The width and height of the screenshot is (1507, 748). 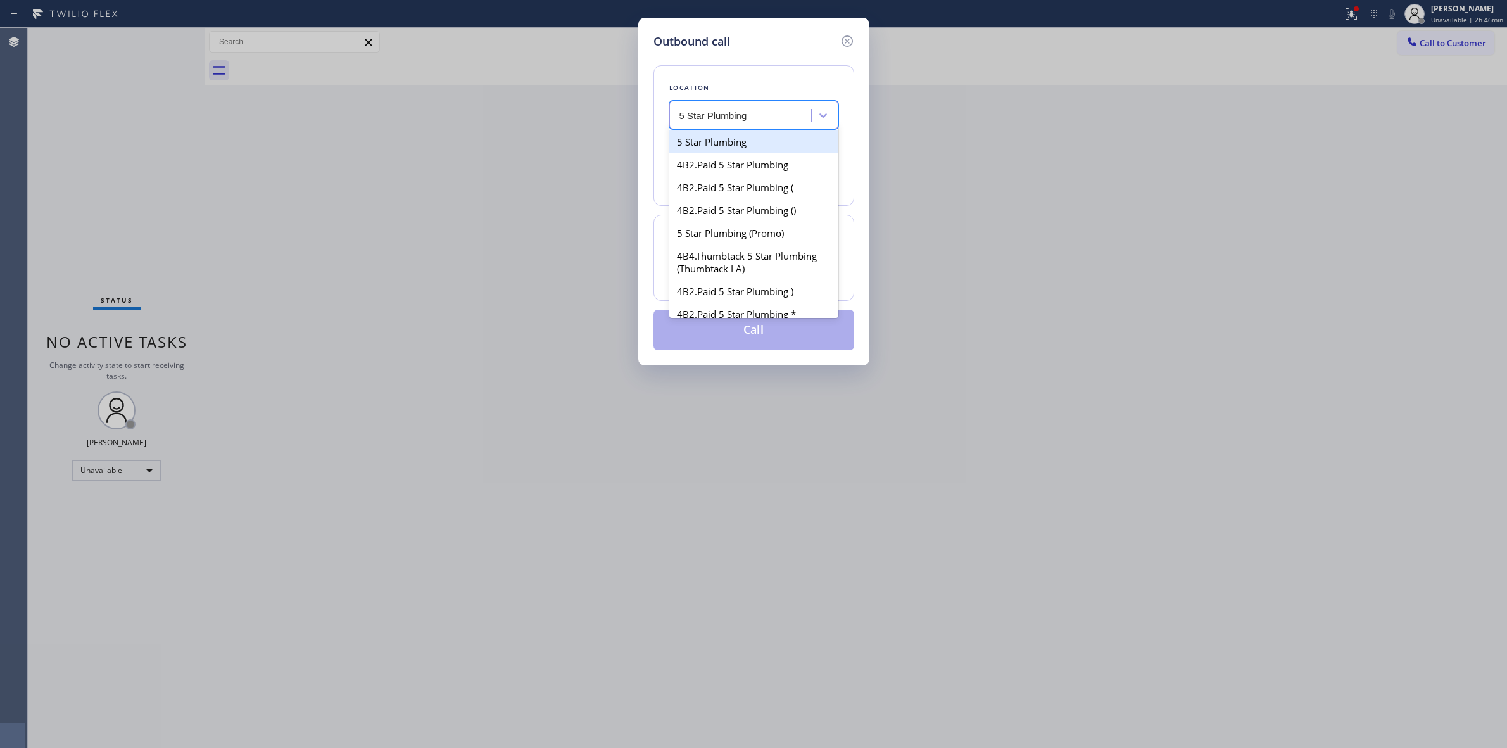 What do you see at coordinates (753, 87) in the screenshot?
I see `div: Location` at bounding box center [753, 87].